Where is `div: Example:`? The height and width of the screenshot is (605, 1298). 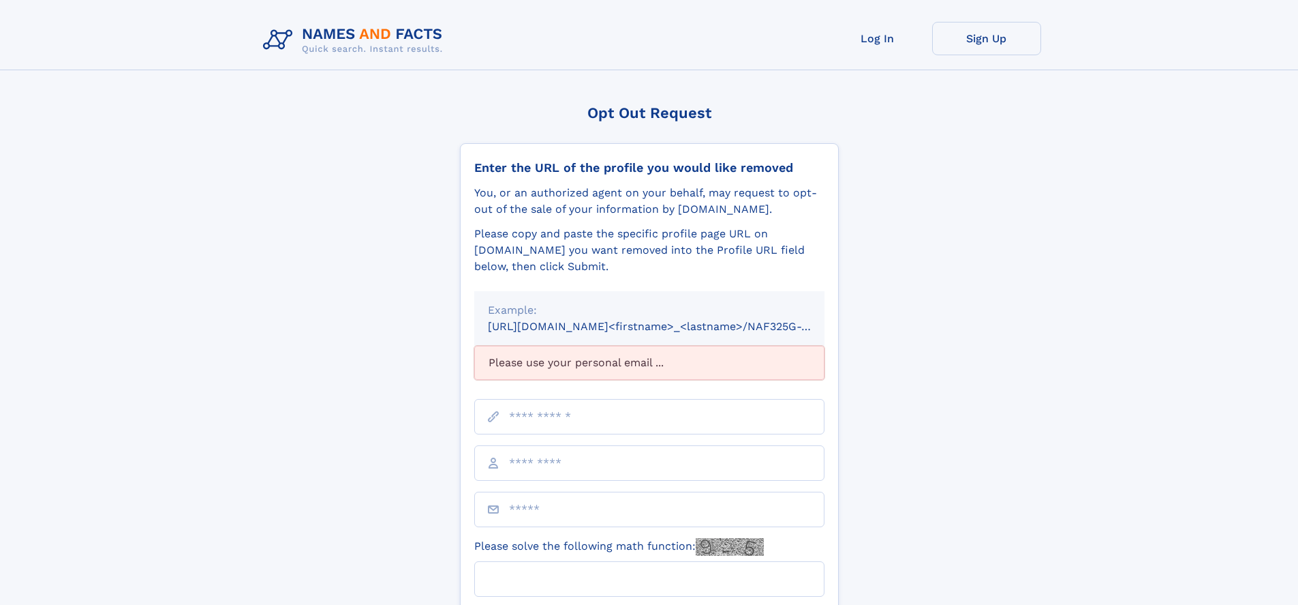 div: Example: is located at coordinates (650, 310).